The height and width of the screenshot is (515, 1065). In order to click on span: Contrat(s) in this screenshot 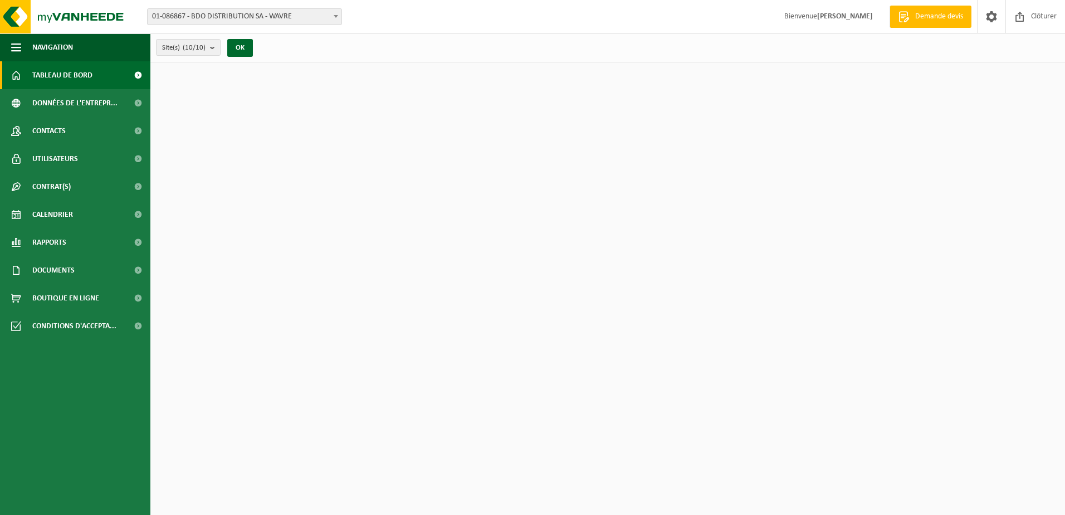, I will do `click(51, 187)`.